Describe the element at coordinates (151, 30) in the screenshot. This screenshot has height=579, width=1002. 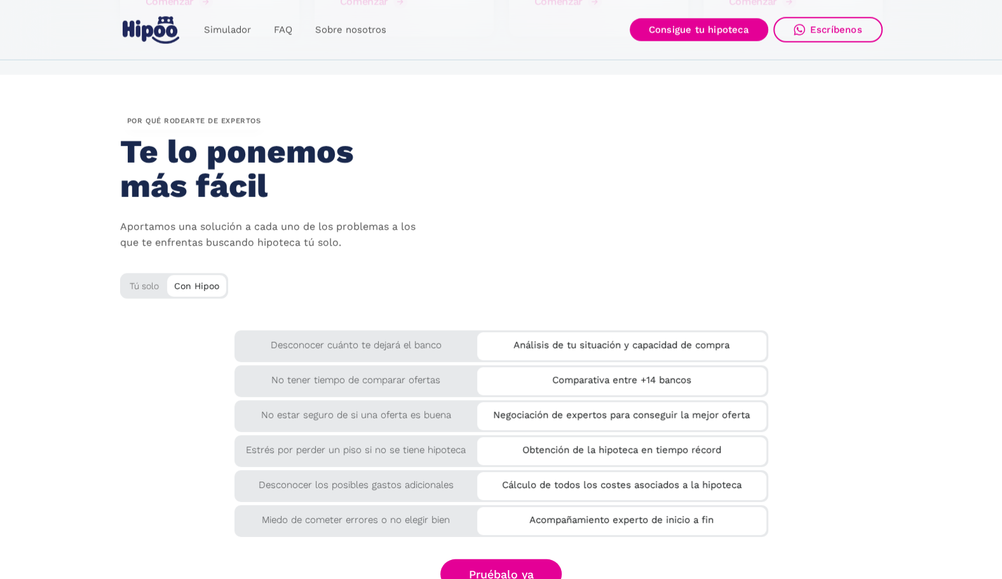
I see `a: home` at that location.